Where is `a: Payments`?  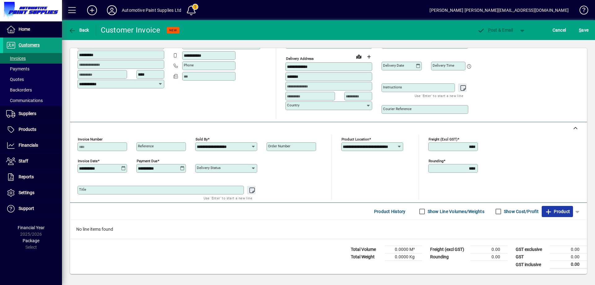 a: Payments is located at coordinates (33, 69).